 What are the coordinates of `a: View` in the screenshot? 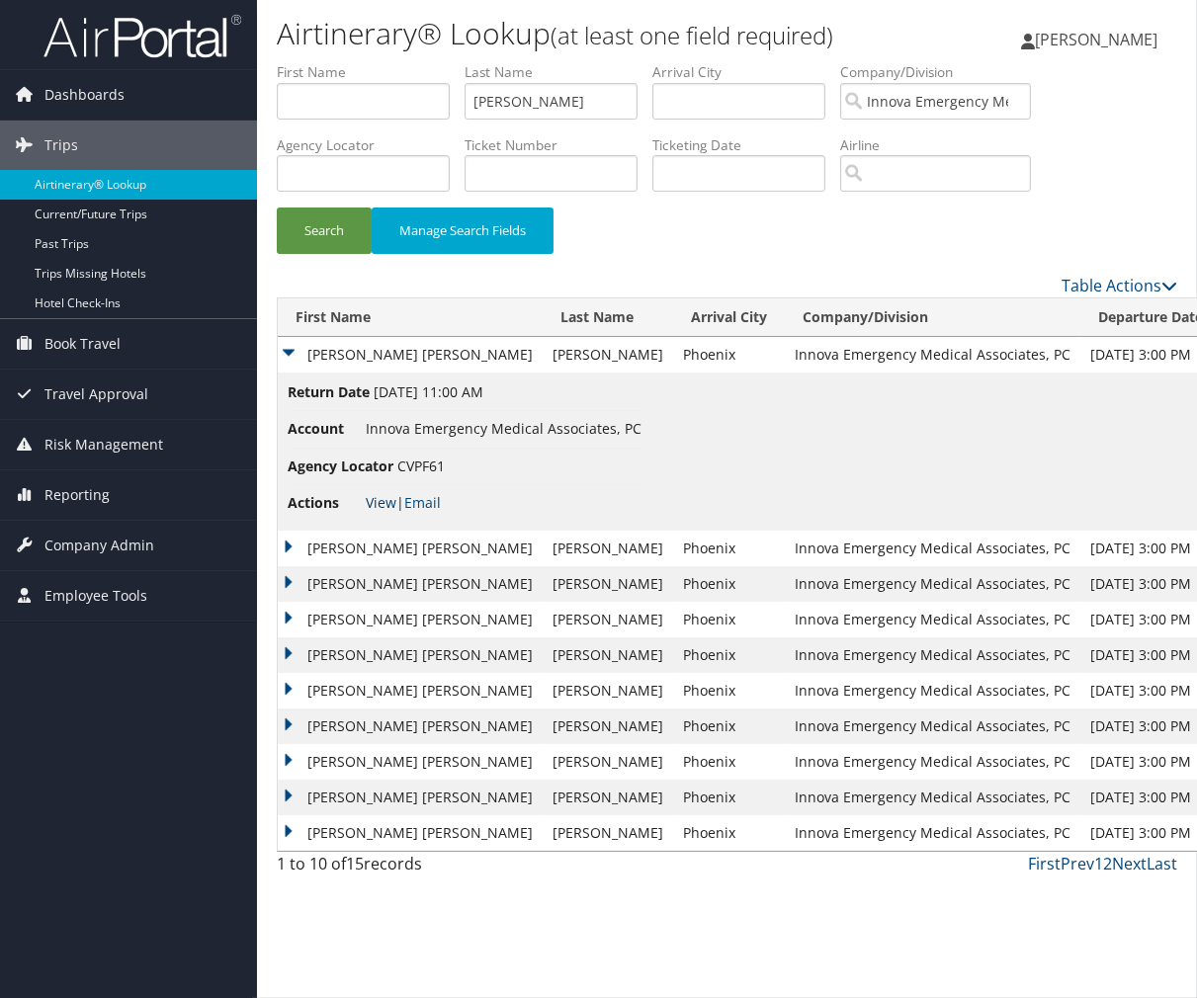 It's located at (380, 502).